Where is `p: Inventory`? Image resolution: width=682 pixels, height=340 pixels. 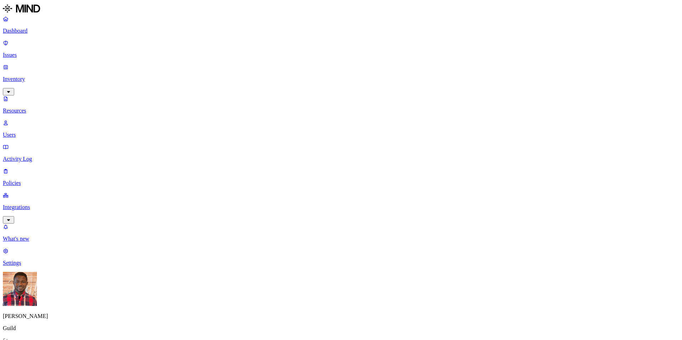 p: Inventory is located at coordinates (341, 79).